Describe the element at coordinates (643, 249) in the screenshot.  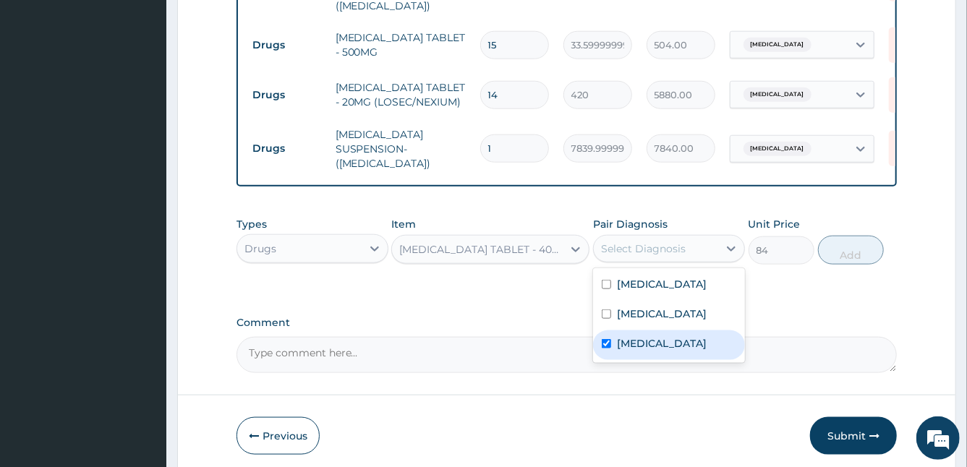
I see `div: Select Diagnosis` at that location.